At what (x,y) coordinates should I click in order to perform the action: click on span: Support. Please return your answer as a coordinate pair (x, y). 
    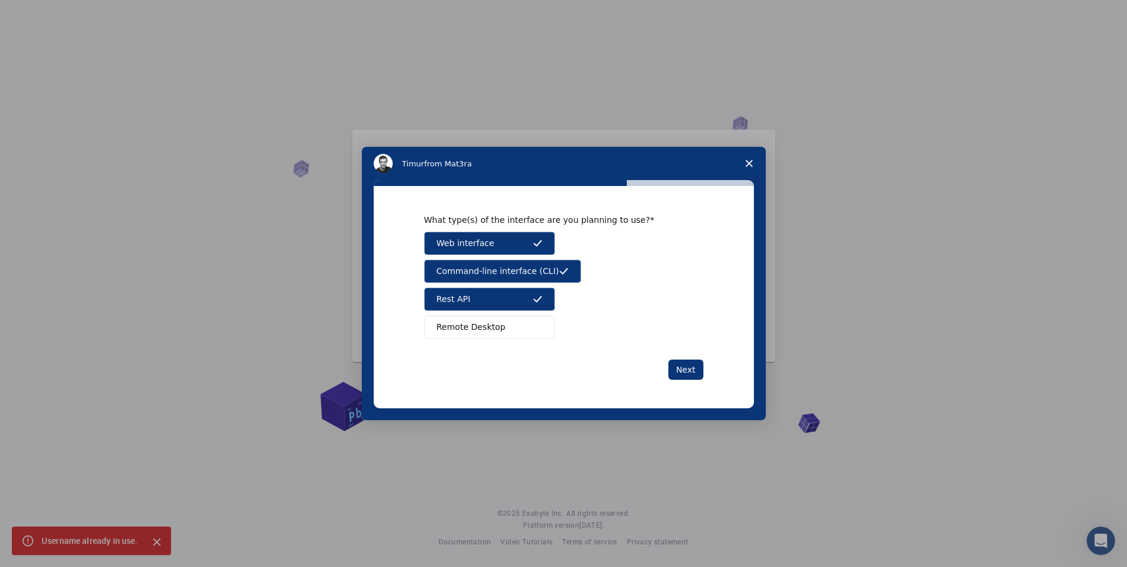
    Looking at the image, I should click on (45, 14).